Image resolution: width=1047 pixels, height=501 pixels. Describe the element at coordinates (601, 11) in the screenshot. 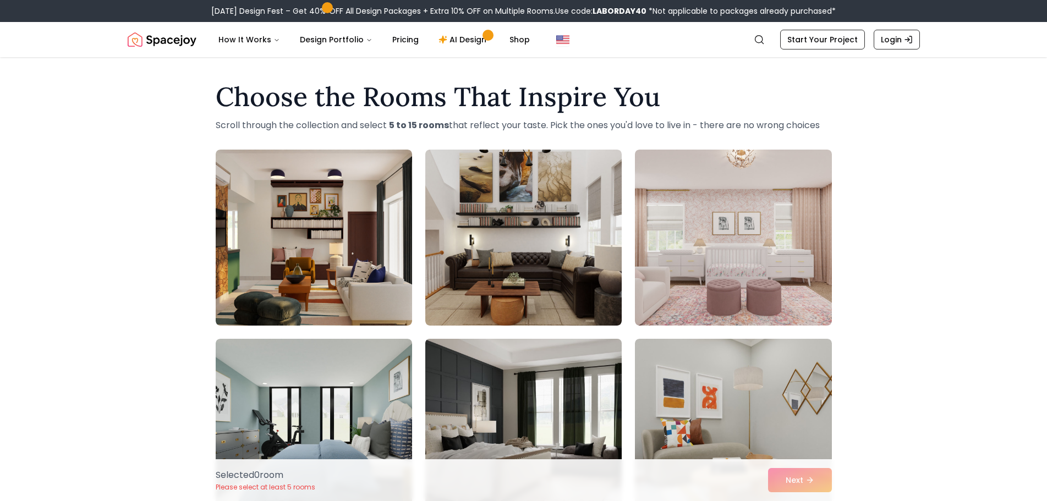

I see `span: Use code:` at that location.